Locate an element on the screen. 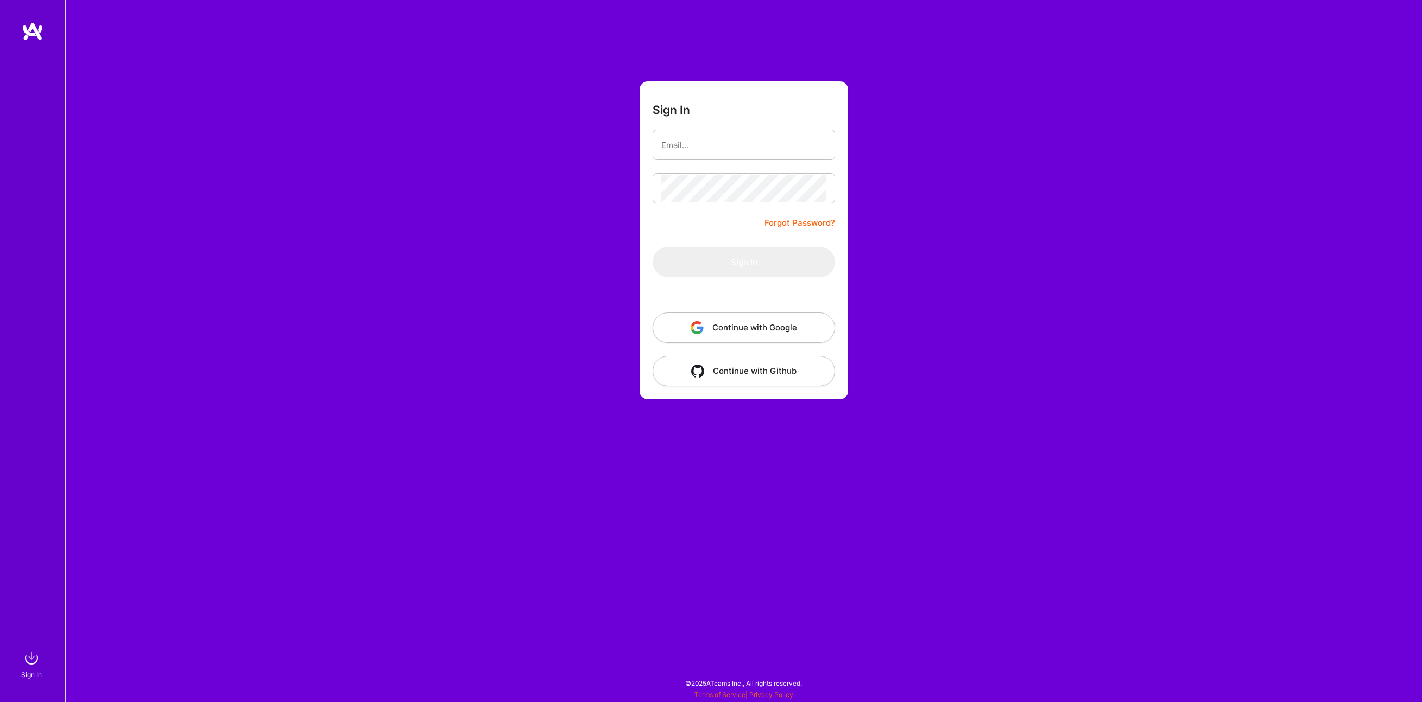  div: © 2025 ATeams Inc., All rights reserved. is located at coordinates (743, 683).